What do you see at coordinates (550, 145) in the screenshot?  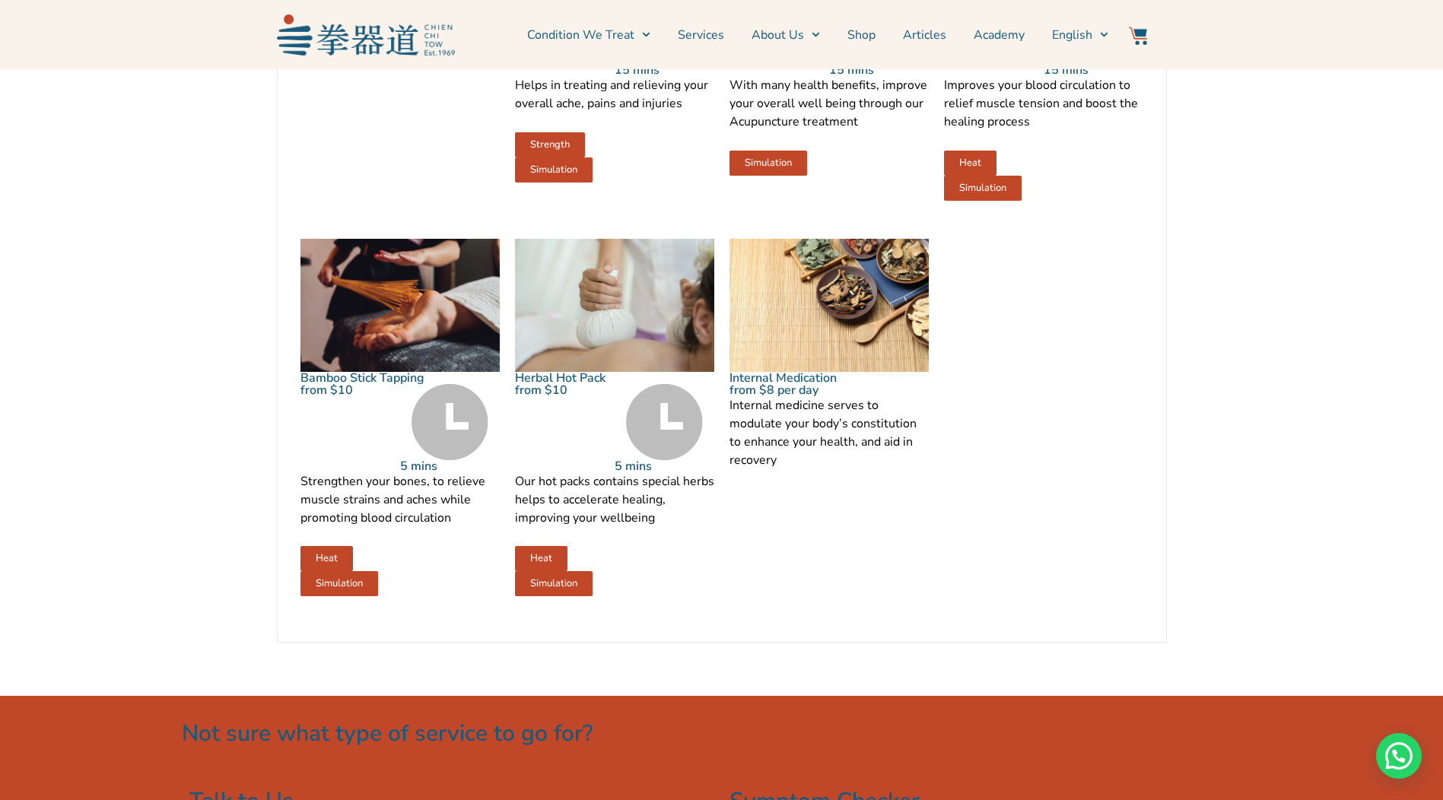 I see `a: Strength` at bounding box center [550, 145].